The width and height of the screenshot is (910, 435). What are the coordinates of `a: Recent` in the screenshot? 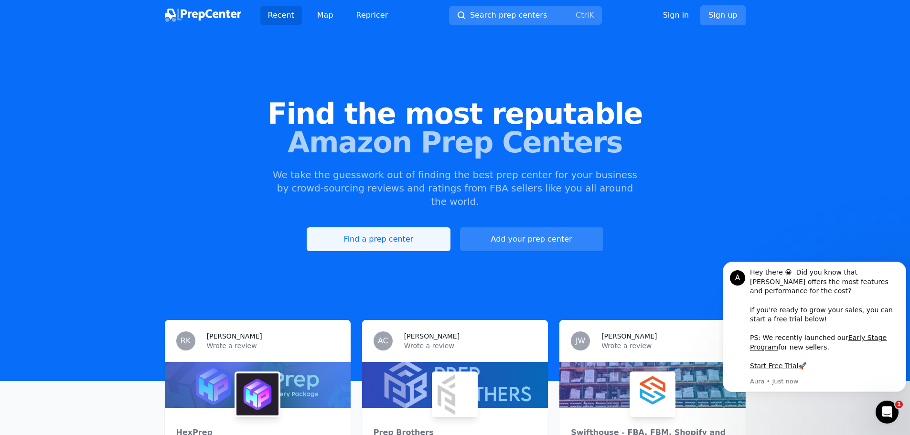 It's located at (281, 15).